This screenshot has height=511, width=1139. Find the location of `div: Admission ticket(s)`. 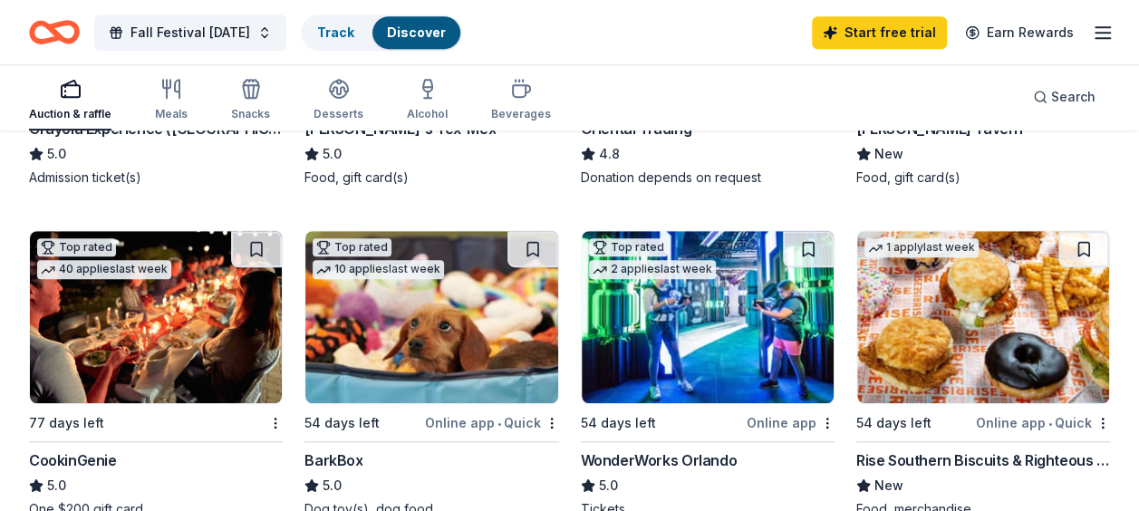

div: Admission ticket(s) is located at coordinates (156, 178).